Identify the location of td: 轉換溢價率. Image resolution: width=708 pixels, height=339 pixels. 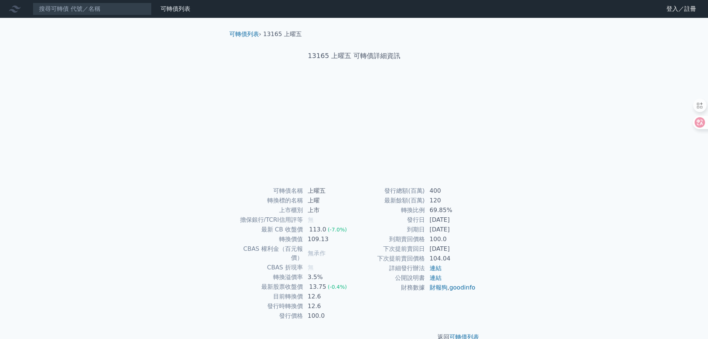
(268, 277).